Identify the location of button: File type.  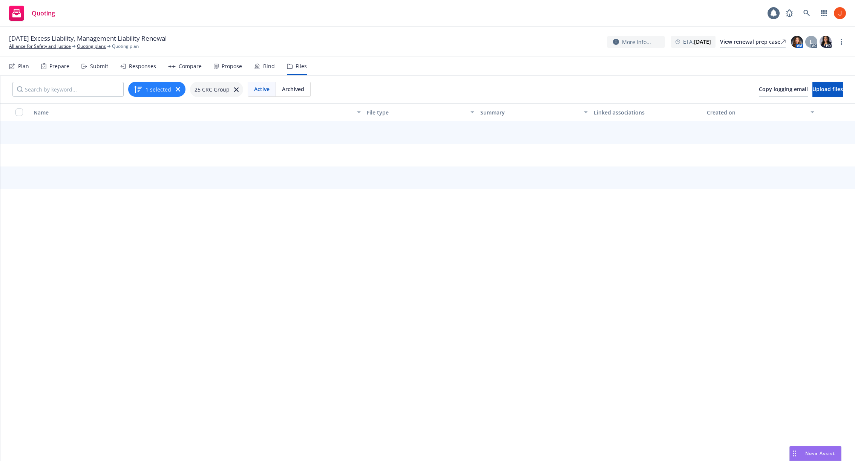
(420, 112).